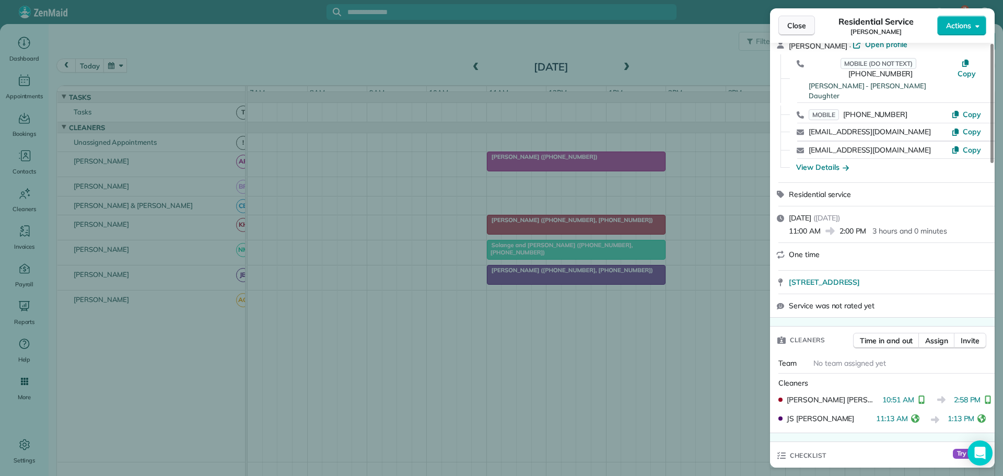 The image size is (1003, 476). What do you see at coordinates (909, 231) in the screenshot?
I see `p: 3 hours and 0 minutes` at bounding box center [909, 231].